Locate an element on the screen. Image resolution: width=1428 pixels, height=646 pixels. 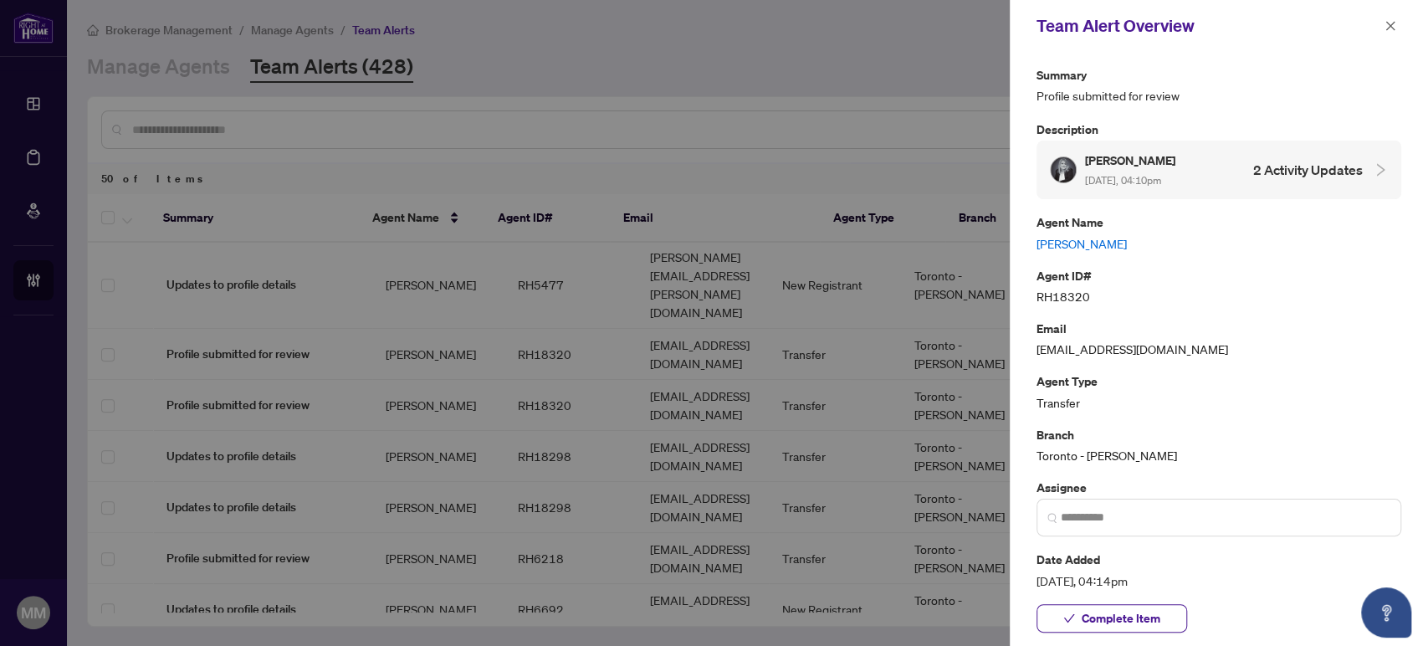
span: close is located at coordinates (1391, 26).